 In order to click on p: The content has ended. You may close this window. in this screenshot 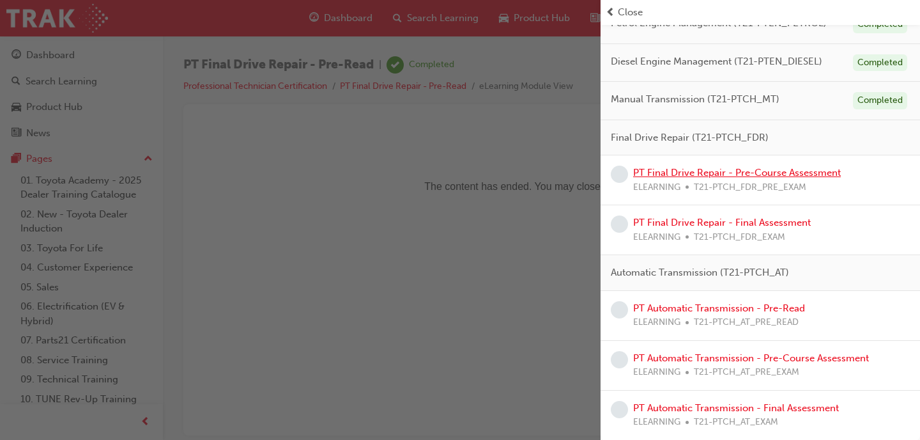, I will do `click(348, 39)`.